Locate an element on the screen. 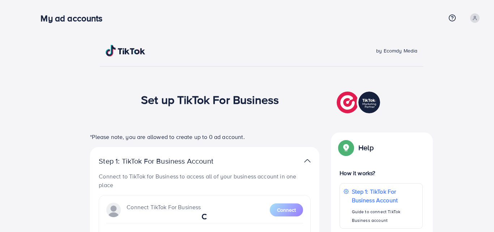 The image size is (494, 232). p: How it works? is located at coordinates (381, 173).